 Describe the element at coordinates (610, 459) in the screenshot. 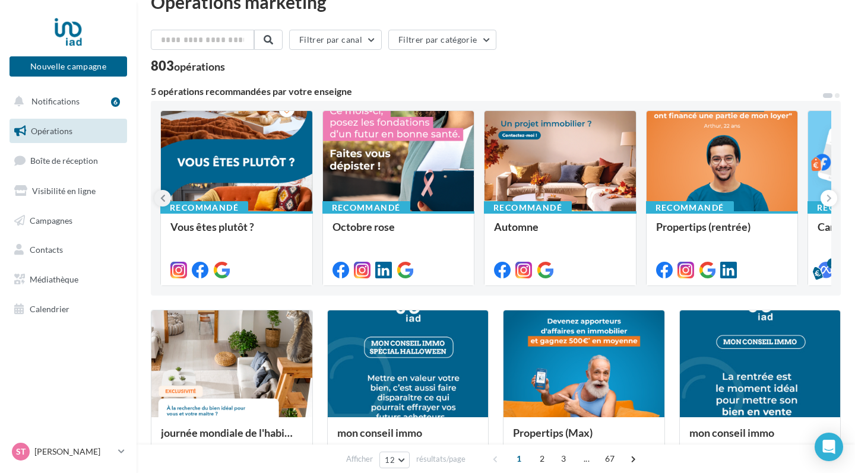

I see `span: 67` at that location.